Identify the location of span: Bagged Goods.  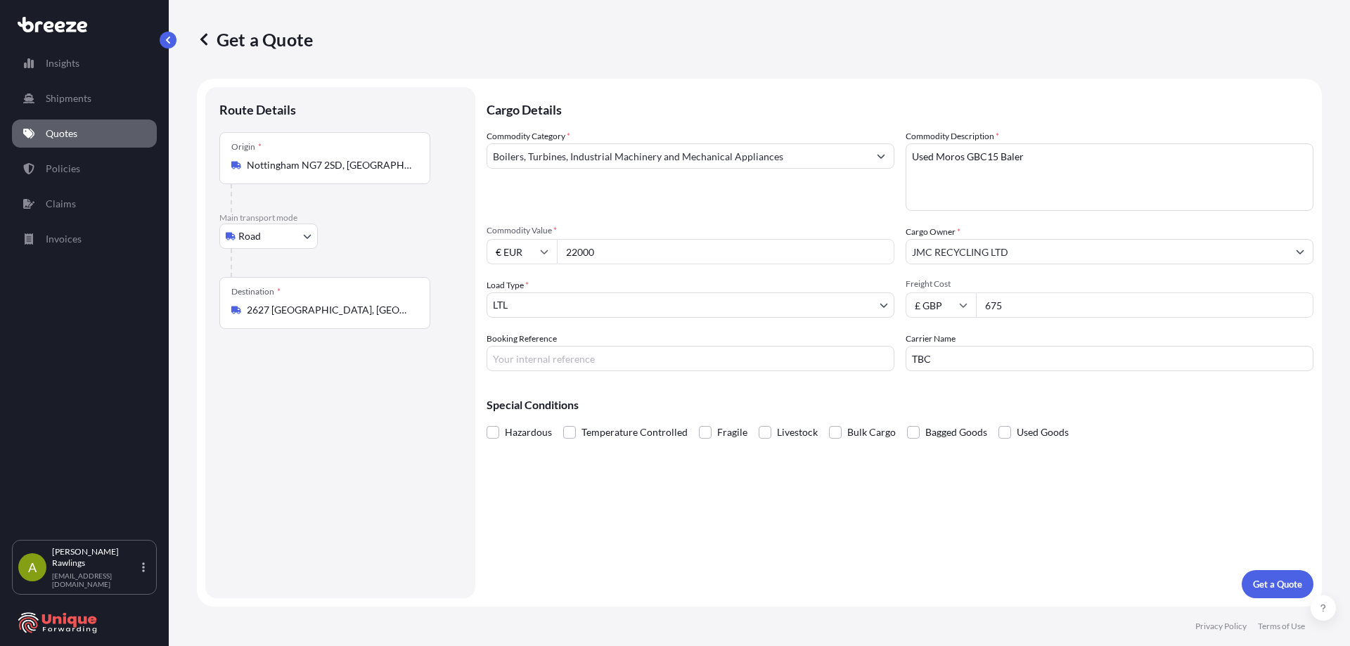
(956, 432).